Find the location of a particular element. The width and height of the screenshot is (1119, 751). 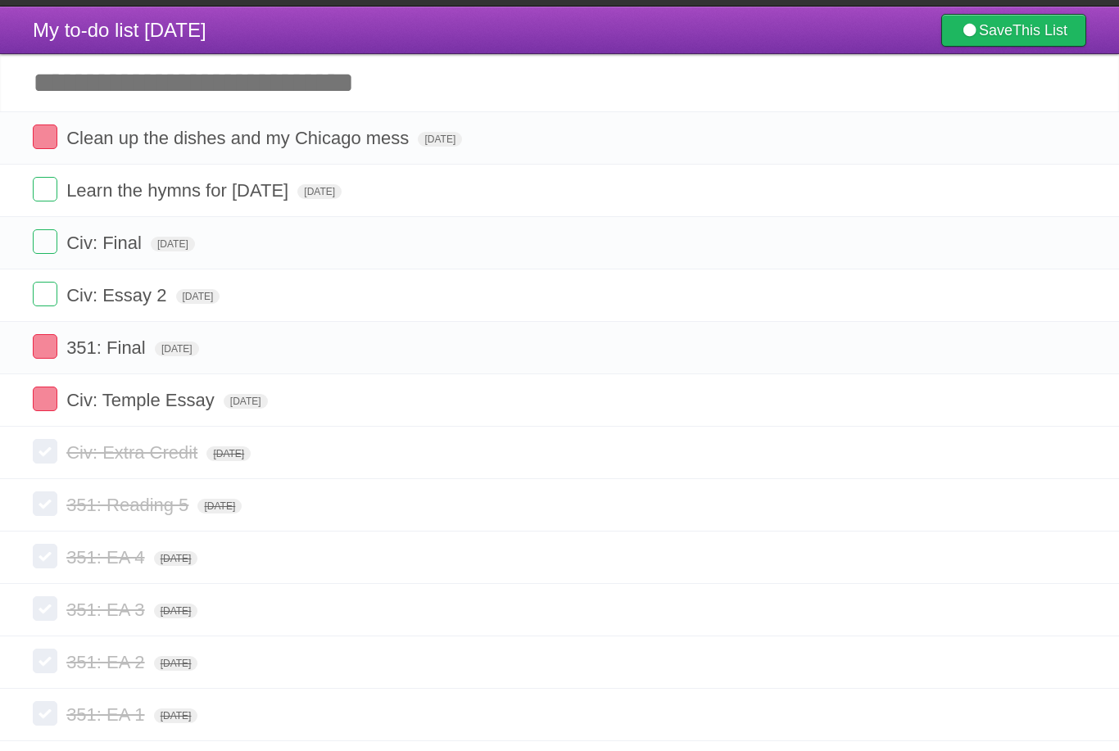

a: SaveThis List is located at coordinates (1013, 30).